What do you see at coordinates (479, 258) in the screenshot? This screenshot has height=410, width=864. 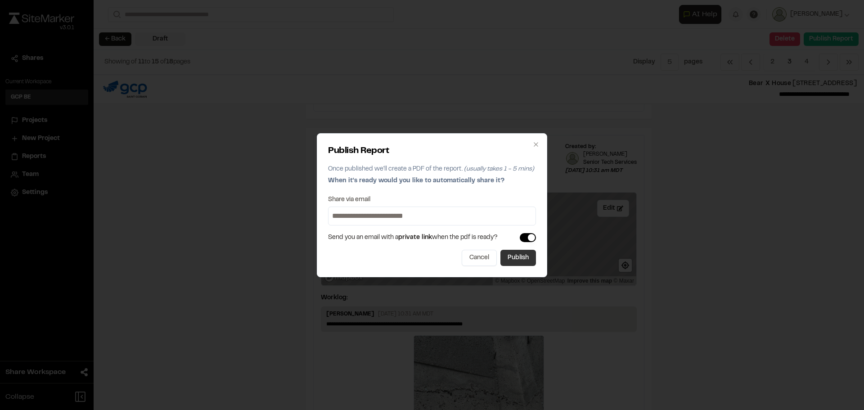 I see `button: Cancel` at bounding box center [479, 258].